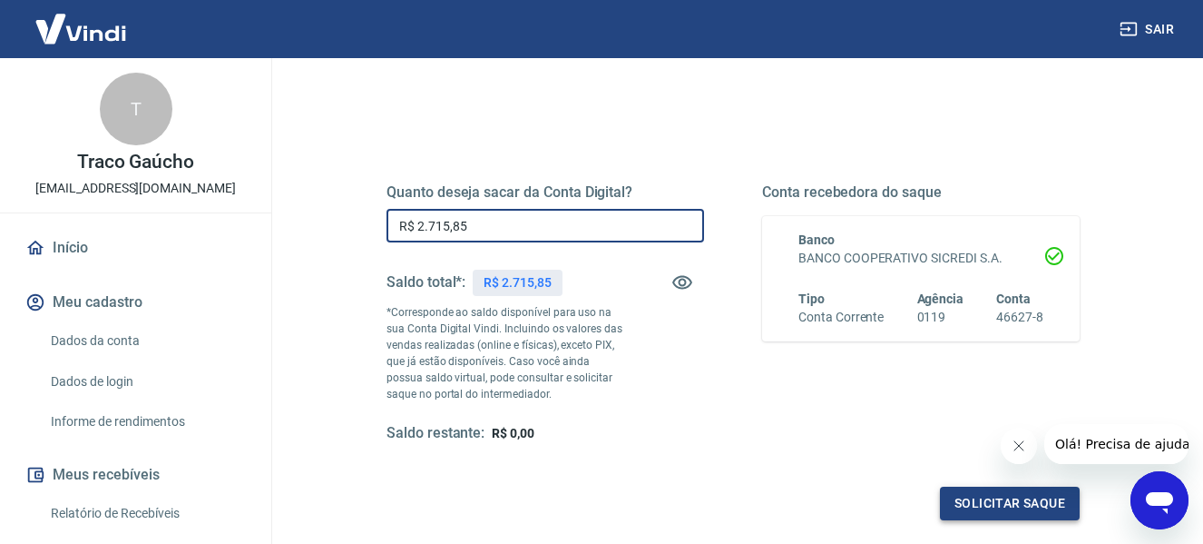 This screenshot has width=1203, height=544. What do you see at coordinates (1014, 299) in the screenshot?
I see `span: Conta` at bounding box center [1014, 299].